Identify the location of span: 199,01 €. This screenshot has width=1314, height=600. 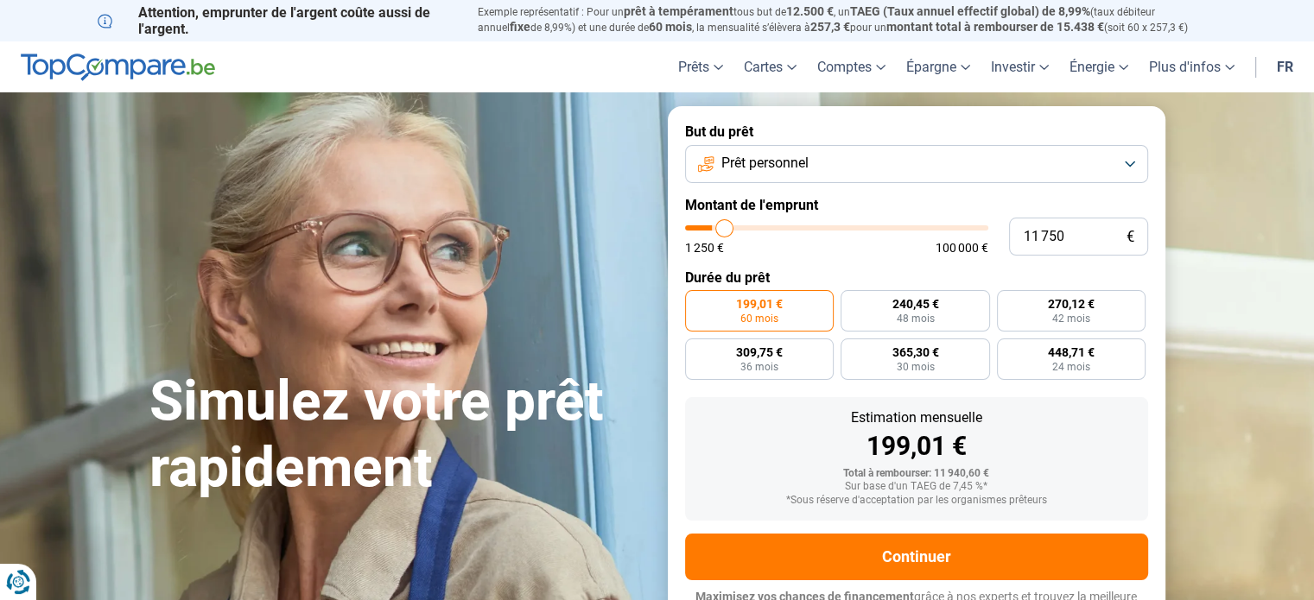
(759, 304).